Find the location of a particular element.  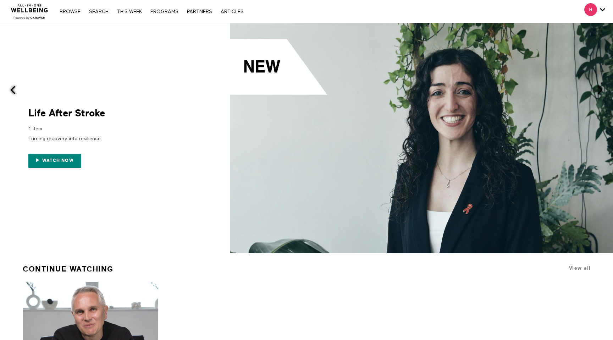

a: THIS WEEK is located at coordinates (130, 12).